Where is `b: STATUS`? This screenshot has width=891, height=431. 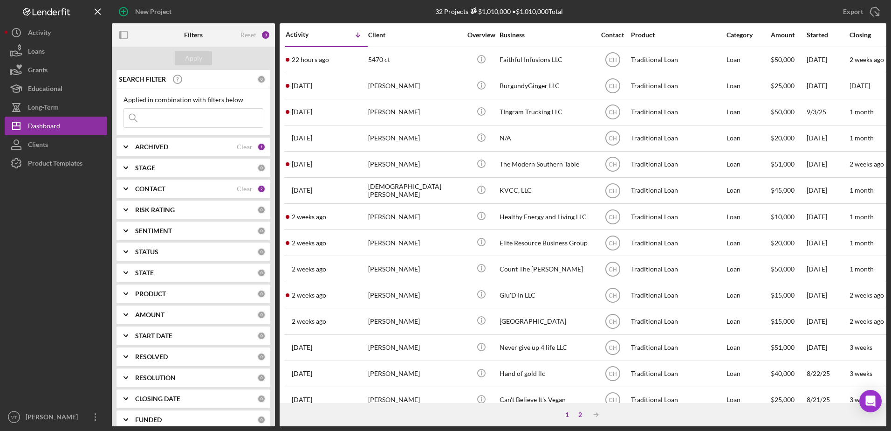 b: STATUS is located at coordinates (147, 252).